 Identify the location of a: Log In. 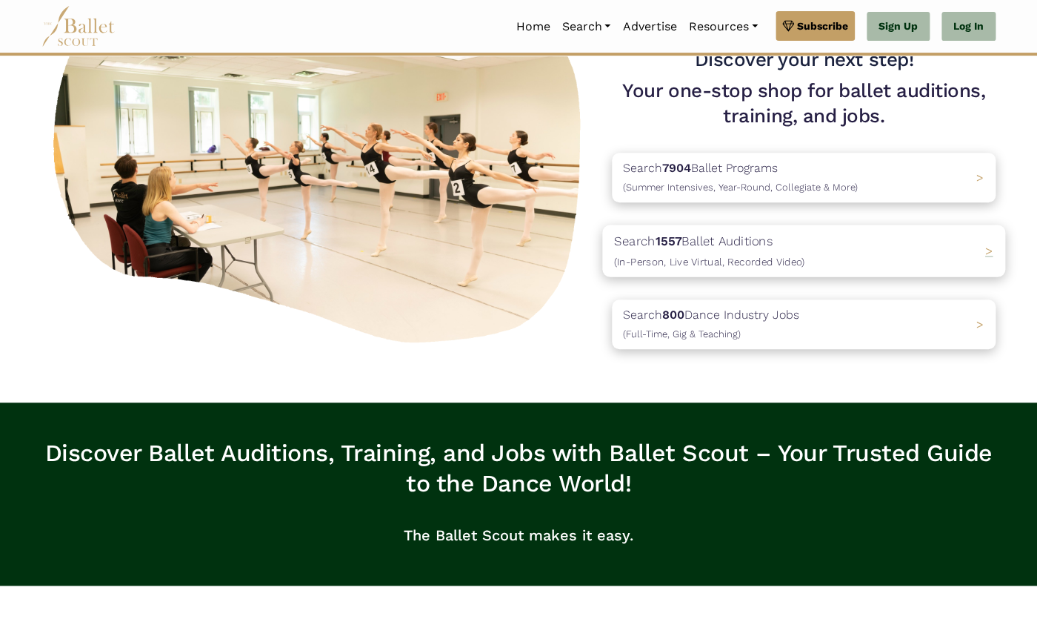
(968, 27).